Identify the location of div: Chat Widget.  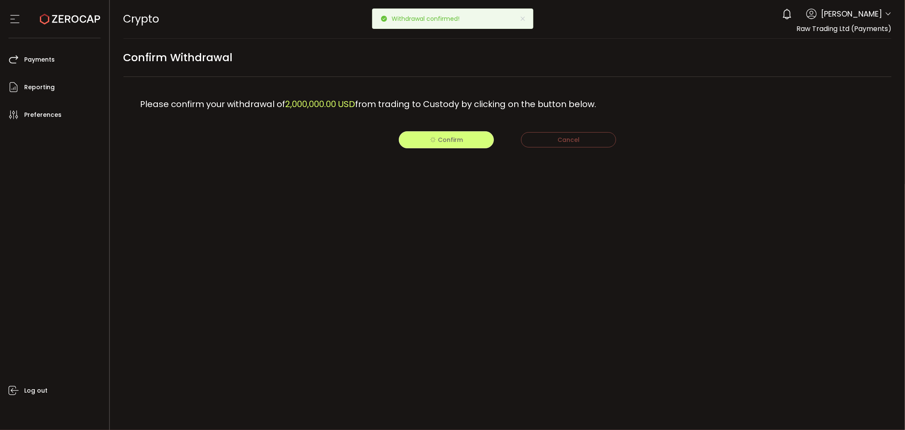
(884, 409).